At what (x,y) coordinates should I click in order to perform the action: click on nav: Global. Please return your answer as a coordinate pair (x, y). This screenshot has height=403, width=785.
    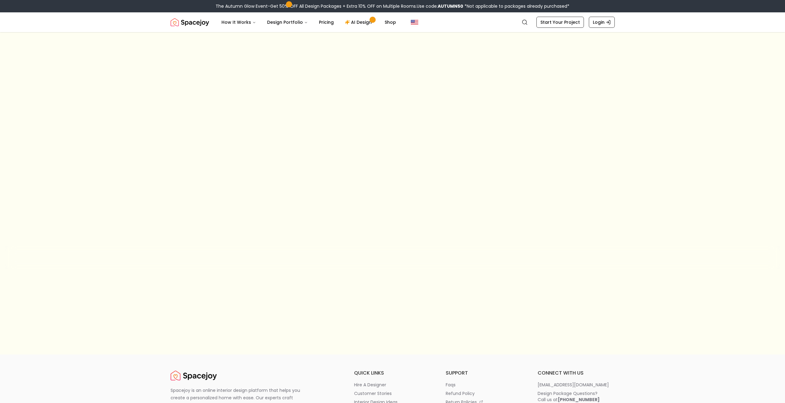
    Looking at the image, I should click on (393, 22).